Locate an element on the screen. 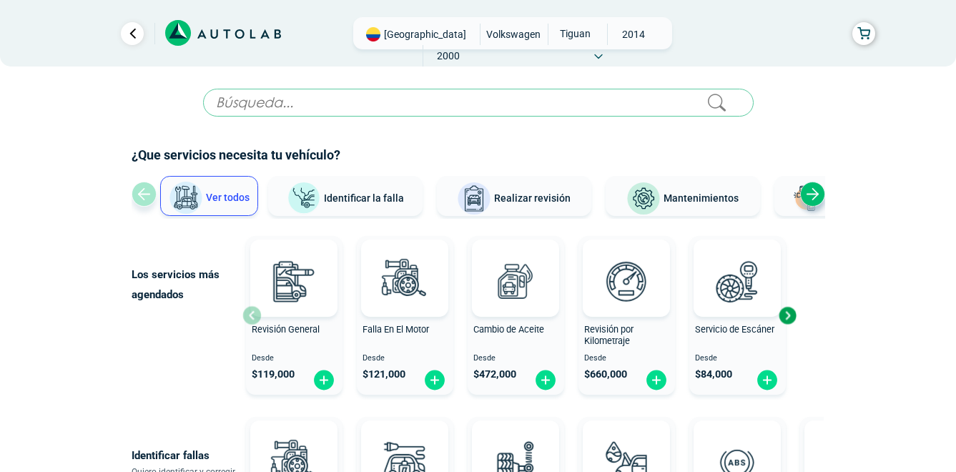 Image resolution: width=956 pixels, height=472 pixels. button: Mantenimientos is located at coordinates (683, 196).